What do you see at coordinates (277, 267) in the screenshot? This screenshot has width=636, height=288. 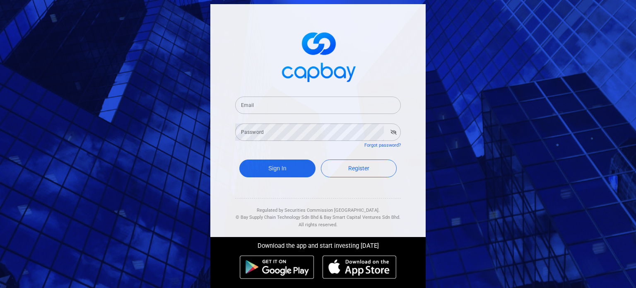 I see `img: android` at bounding box center [277, 267].